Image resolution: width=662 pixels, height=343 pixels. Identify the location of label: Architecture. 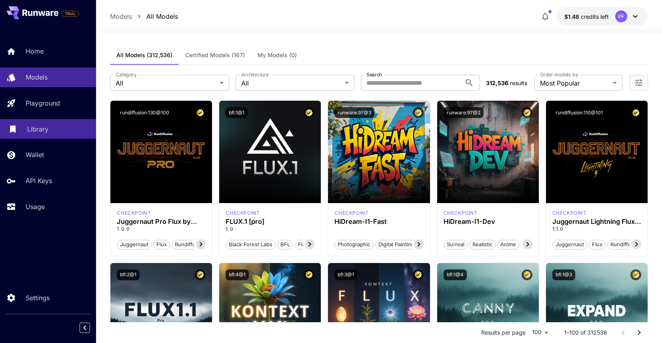
(255, 74).